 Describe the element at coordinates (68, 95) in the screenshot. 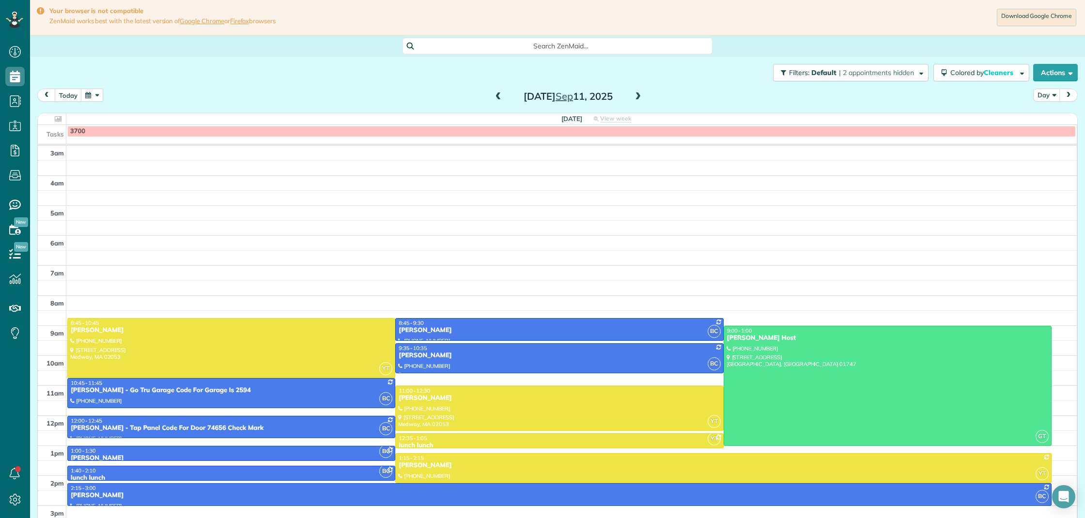

I see `button: today` at that location.